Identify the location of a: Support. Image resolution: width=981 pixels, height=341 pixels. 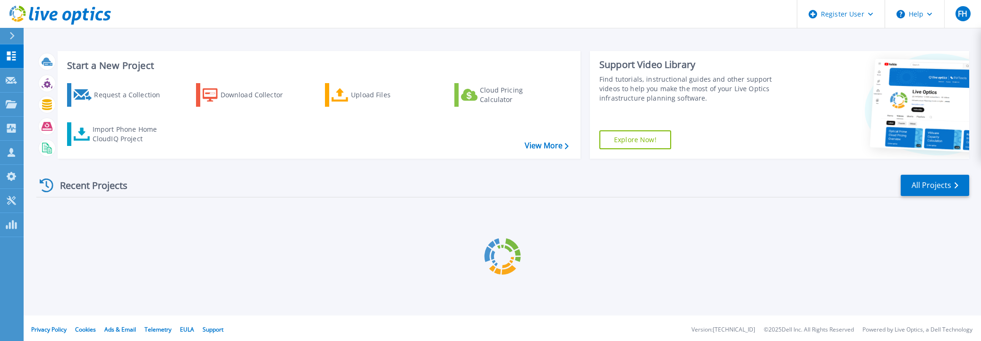
(213, 329).